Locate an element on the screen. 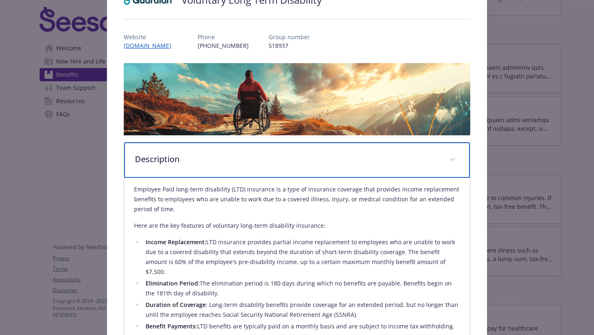 Image resolution: width=594 pixels, height=335 pixels. p: Website is located at coordinates (150, 37).